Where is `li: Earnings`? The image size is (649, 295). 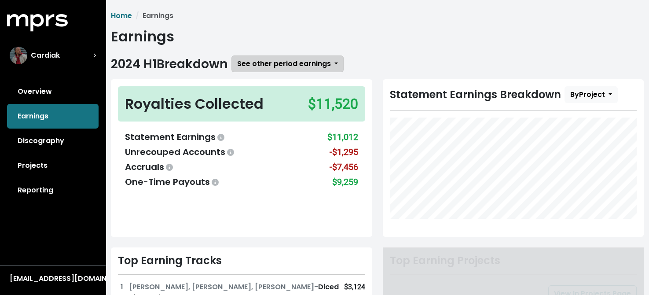
li: Earnings is located at coordinates (153, 16).